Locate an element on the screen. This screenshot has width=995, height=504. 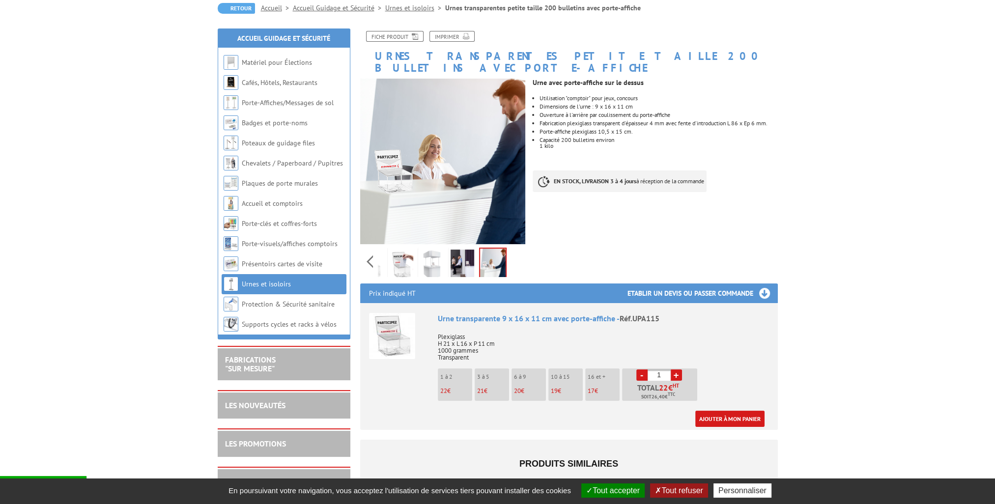
span: 20 is located at coordinates (517, 391).